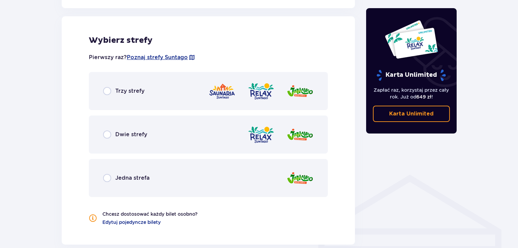 The image size is (518, 248). I want to click on span: Edytuj pojedyncze bilety, so click(132, 222).